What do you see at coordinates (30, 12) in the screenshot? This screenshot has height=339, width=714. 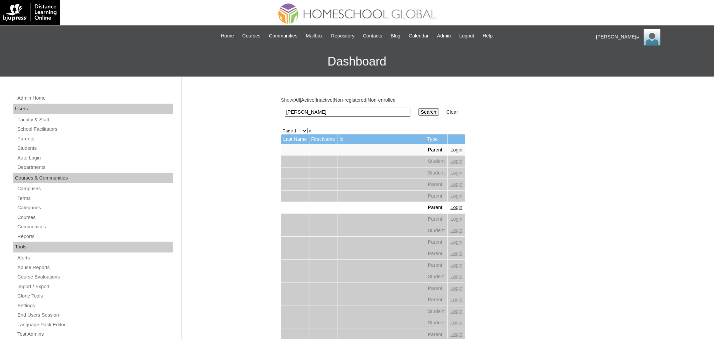 I see `img: logo-white.png` at bounding box center [30, 12].